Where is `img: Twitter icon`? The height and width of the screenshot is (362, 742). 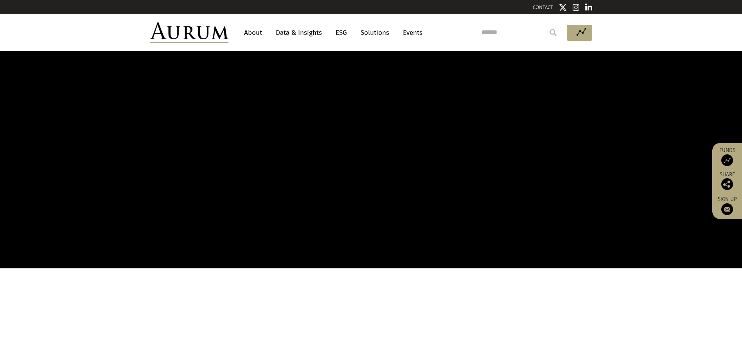 img: Twitter icon is located at coordinates (563, 7).